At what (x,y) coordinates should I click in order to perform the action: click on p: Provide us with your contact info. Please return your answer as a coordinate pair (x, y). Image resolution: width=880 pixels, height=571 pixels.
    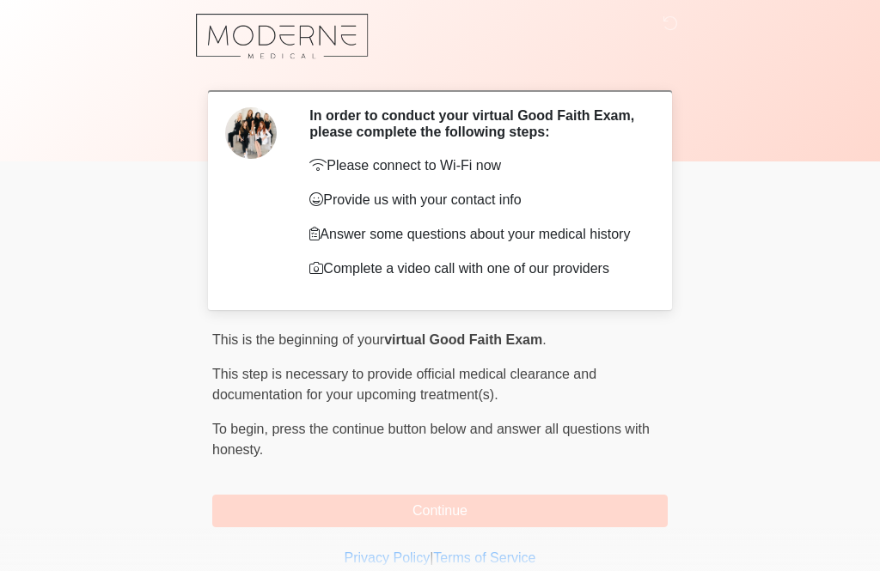
    Looking at the image, I should click on (475, 200).